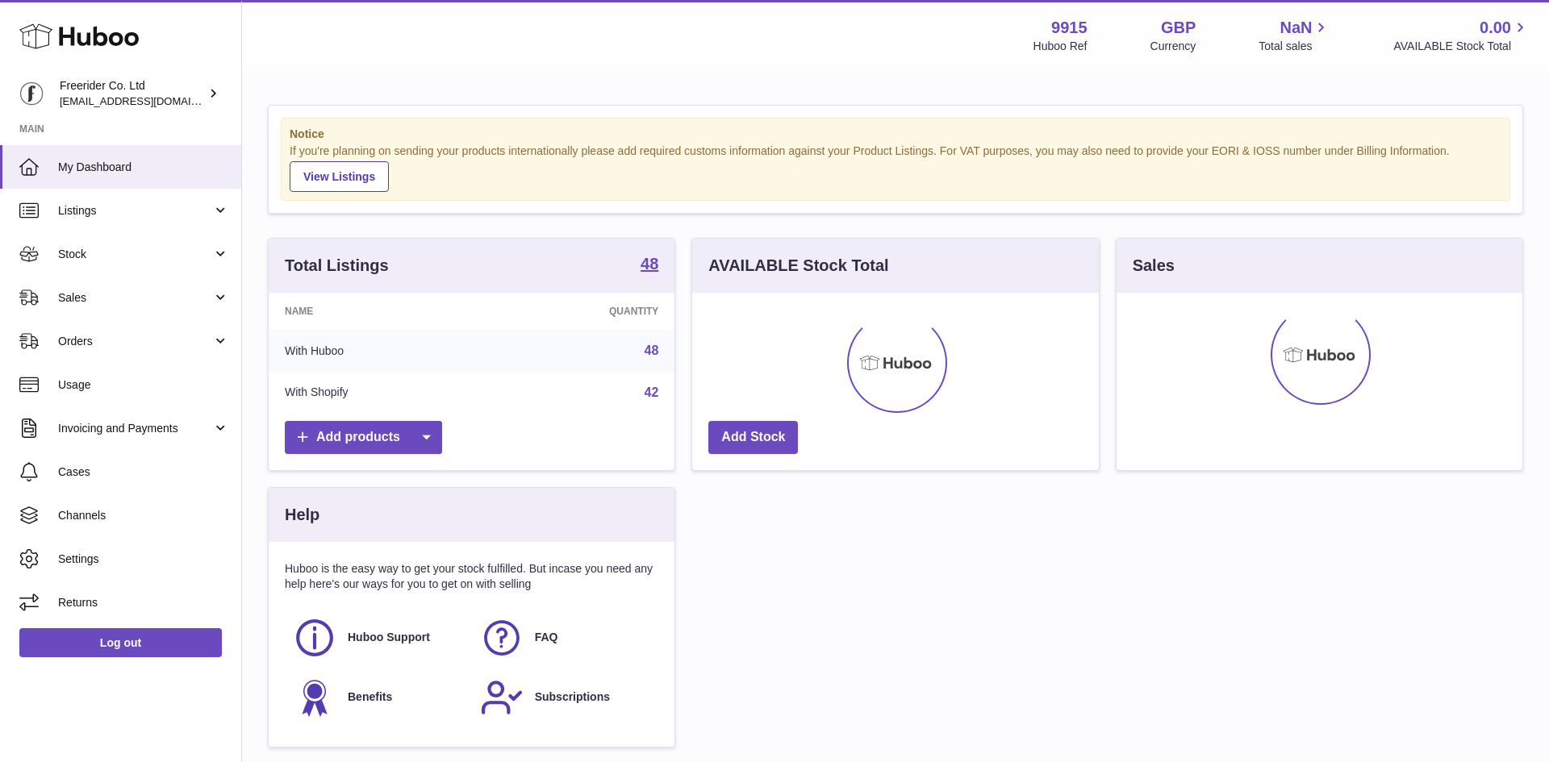 The width and height of the screenshot is (1549, 762). Describe the element at coordinates (389, 637) in the screenshot. I see `span: Huboo Support` at that location.